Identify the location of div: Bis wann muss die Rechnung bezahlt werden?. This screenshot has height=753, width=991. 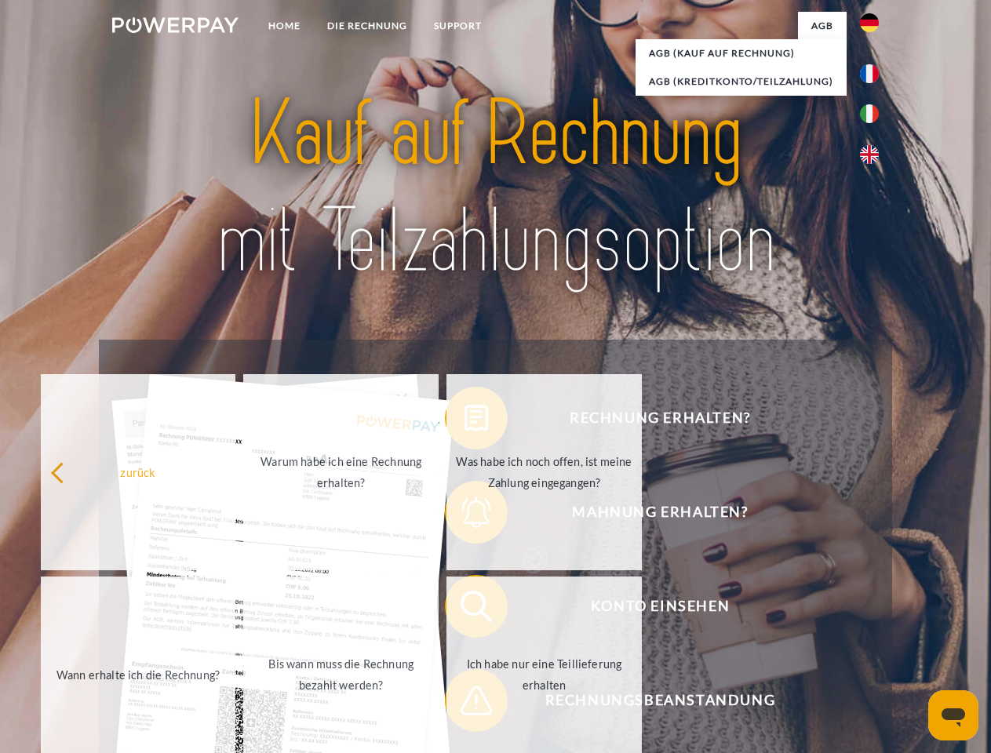
(340, 675).